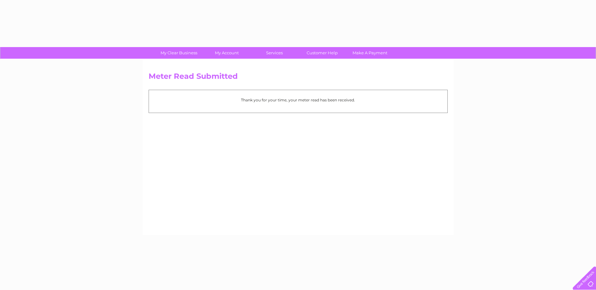 This screenshot has height=290, width=596. I want to click on a: My Clear Business, so click(179, 53).